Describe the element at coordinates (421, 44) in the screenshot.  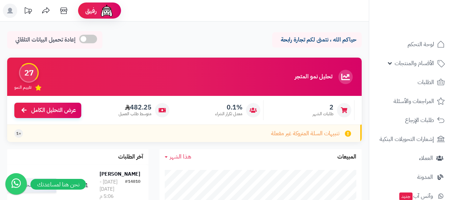
I see `span: لوحة التحكم` at that location.